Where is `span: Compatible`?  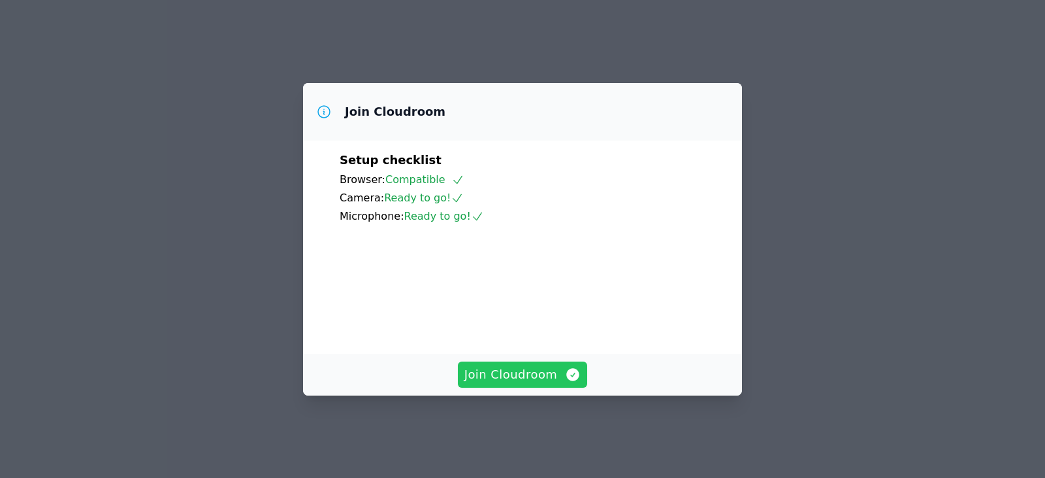
span: Compatible is located at coordinates (425, 179).